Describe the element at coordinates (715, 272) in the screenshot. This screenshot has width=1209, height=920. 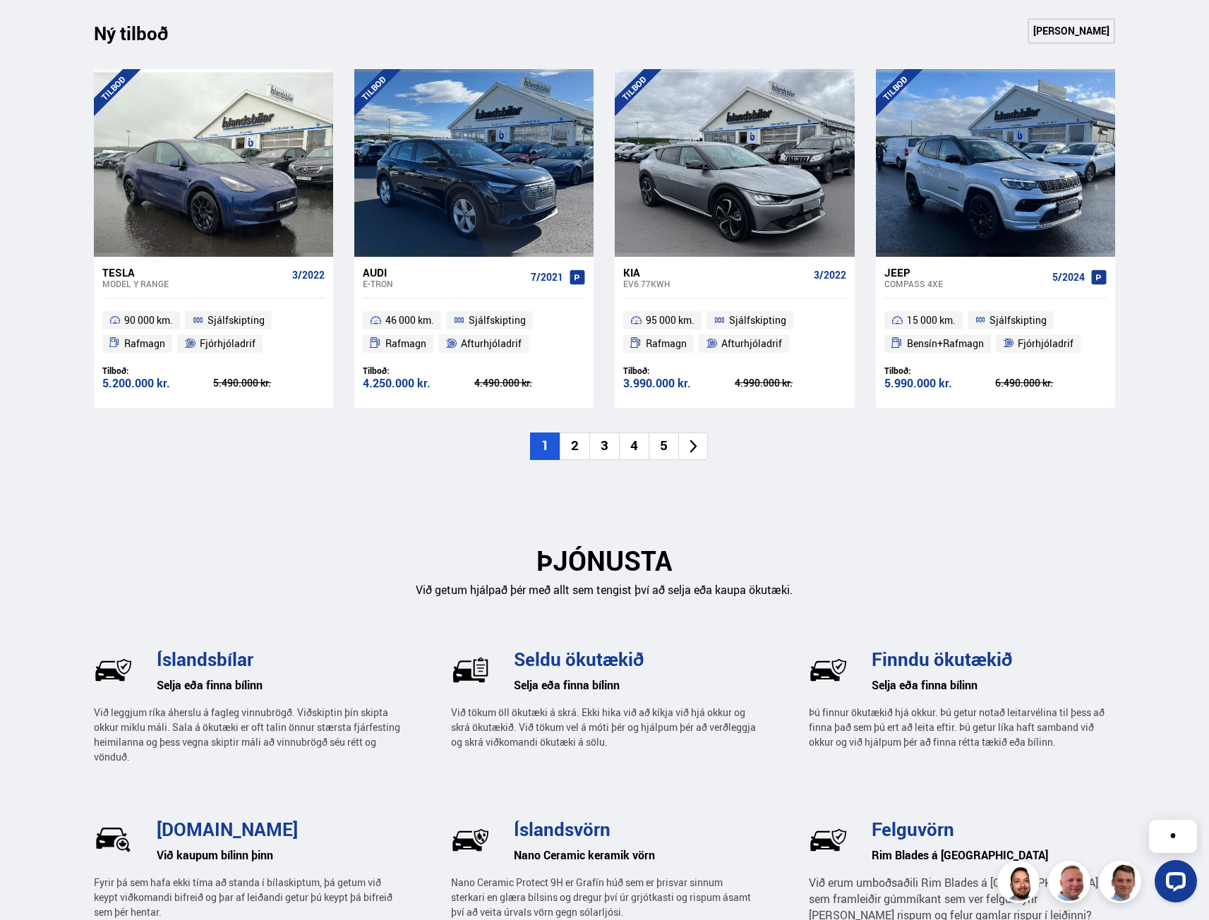
I see `div: Kia` at that location.